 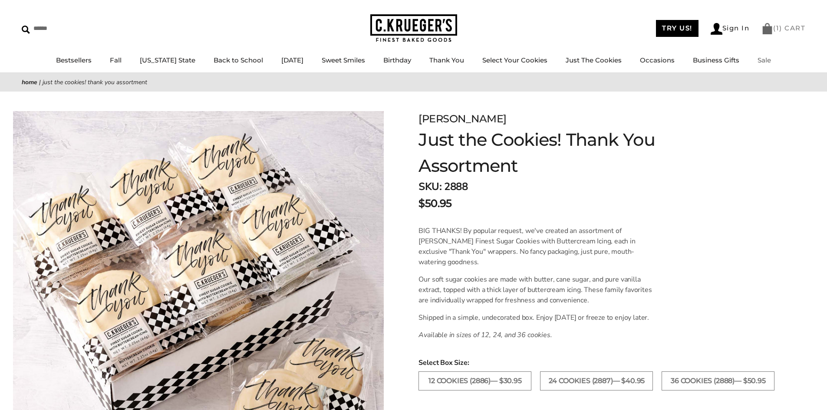 What do you see at coordinates (597, 381) in the screenshot?
I see `label: 24 COOKIES (2887)— $40.95` at bounding box center [597, 381].